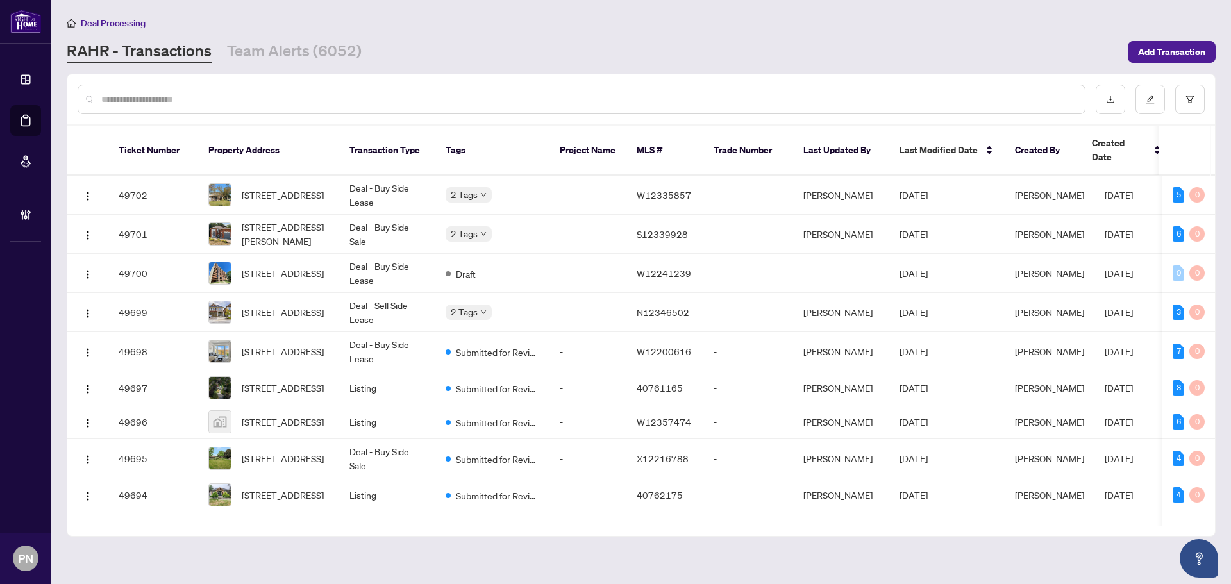 The width and height of the screenshot is (1231, 584). What do you see at coordinates (387, 151) in the screenshot?
I see `th: Transaction Type` at bounding box center [387, 151].